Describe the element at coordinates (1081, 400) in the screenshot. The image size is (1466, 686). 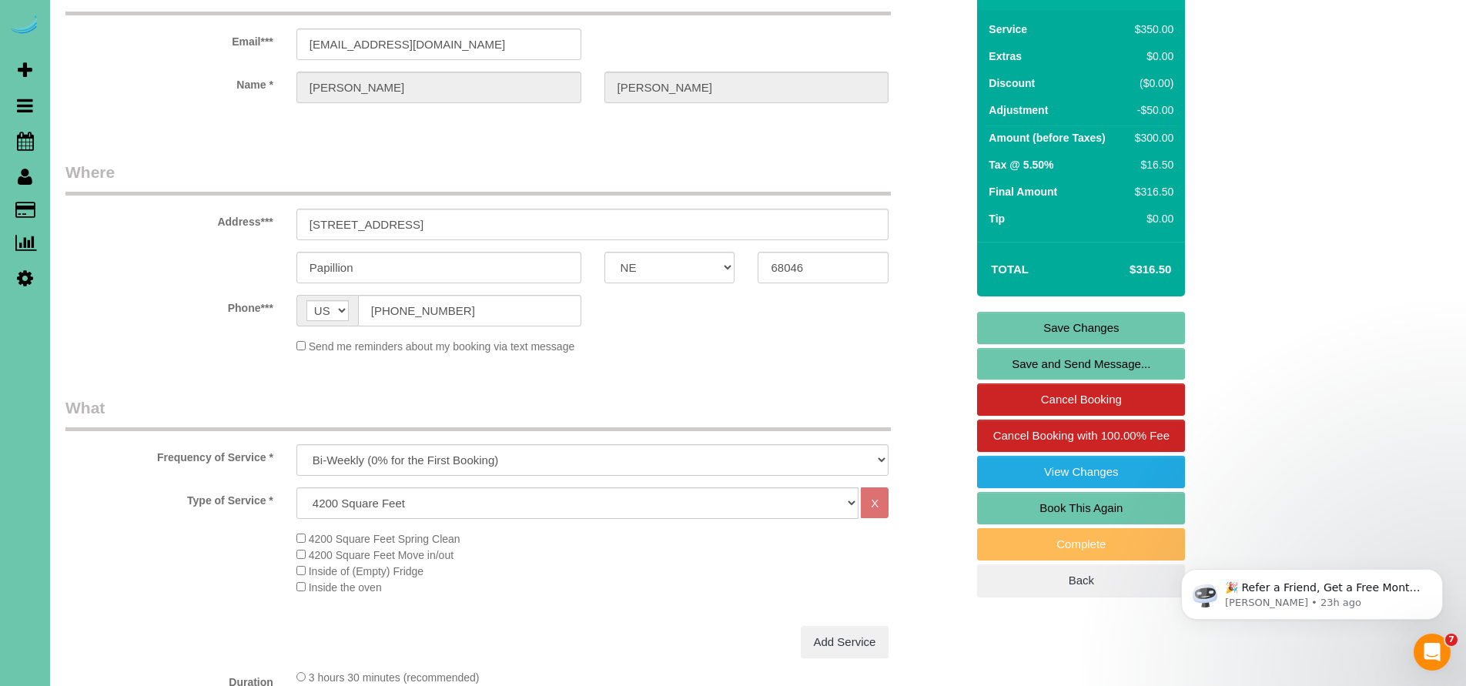
I see `a: Cancel Booking` at that location.